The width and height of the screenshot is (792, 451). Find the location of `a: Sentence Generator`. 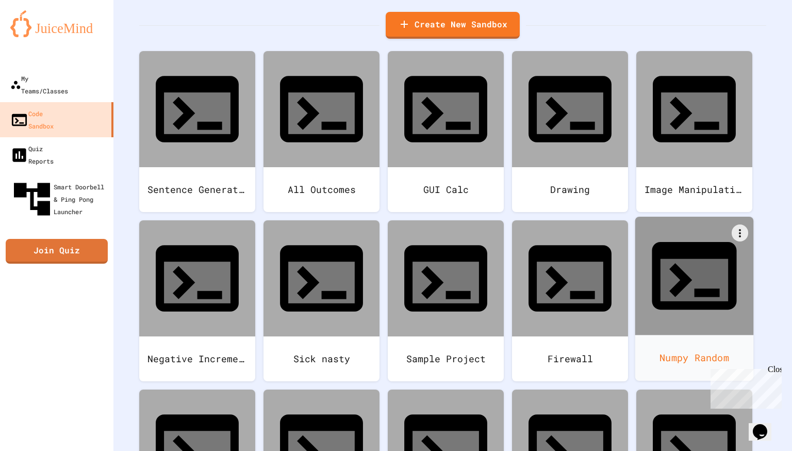

a: Sentence Generator is located at coordinates (197, 132).